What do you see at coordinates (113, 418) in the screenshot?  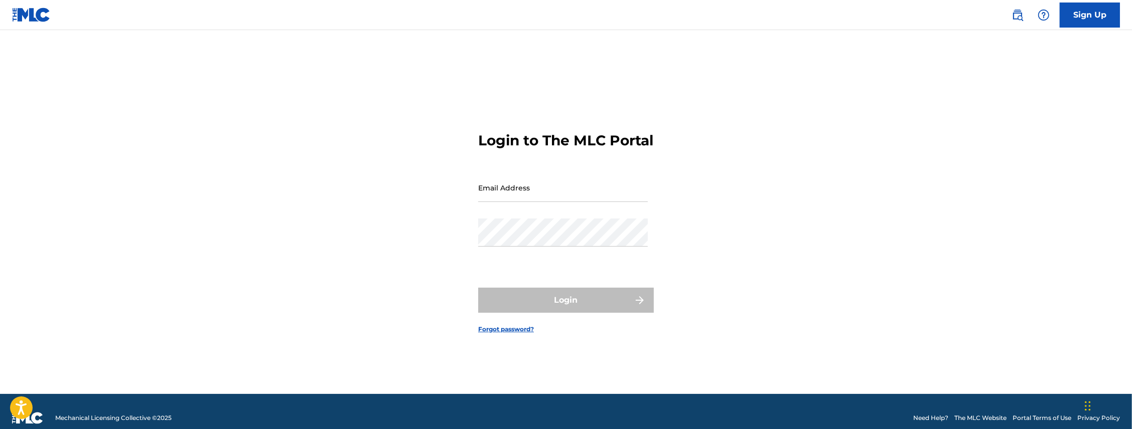 I see `span: Mechanical Licensing Collective © 2025` at bounding box center [113, 418].